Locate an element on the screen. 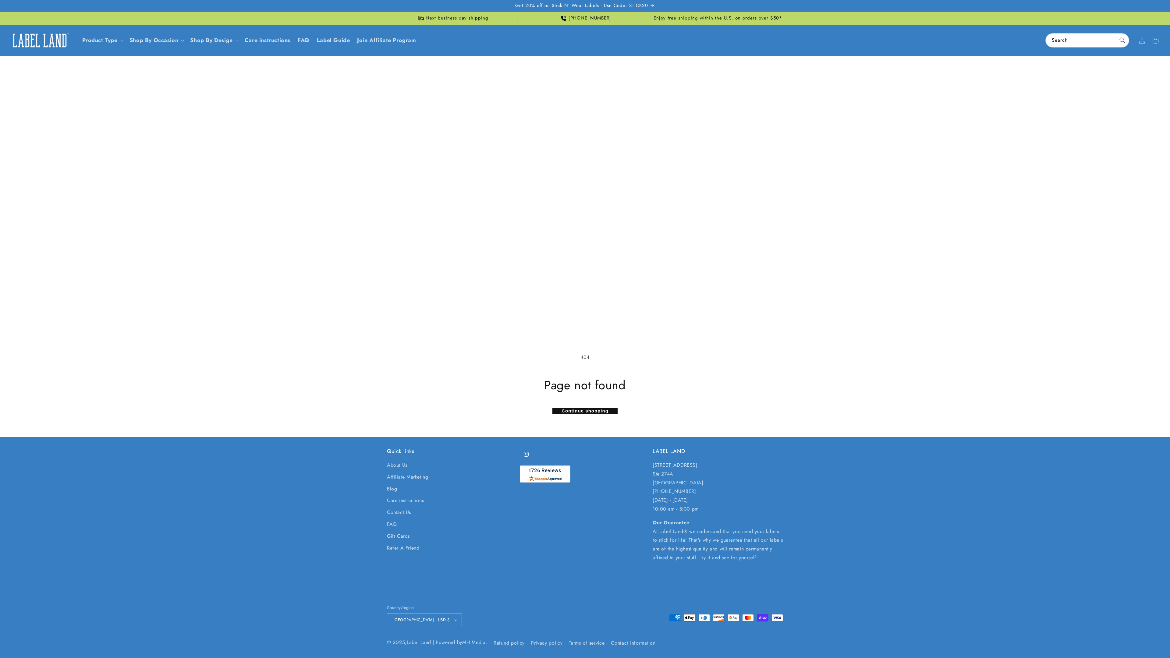  p: 404 is located at coordinates (585, 357).